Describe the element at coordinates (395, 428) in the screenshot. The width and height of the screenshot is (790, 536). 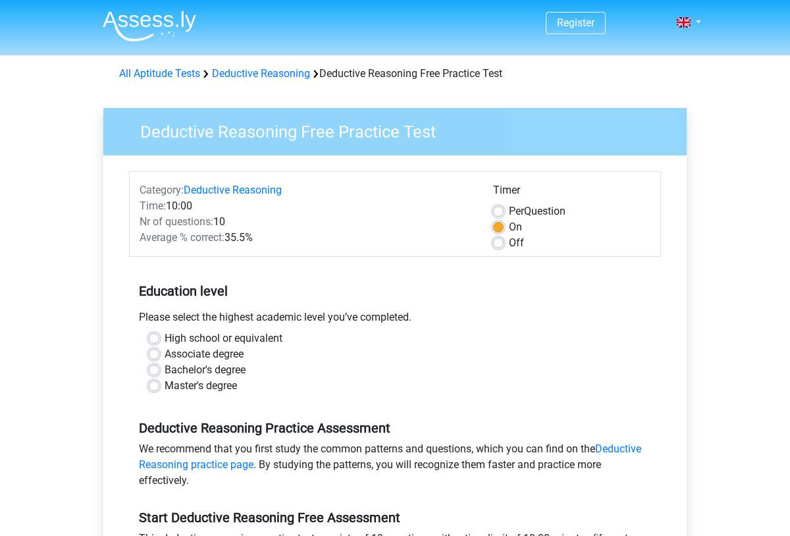
I see `h5: Deductive Reasoning Practice Assessment` at that location.